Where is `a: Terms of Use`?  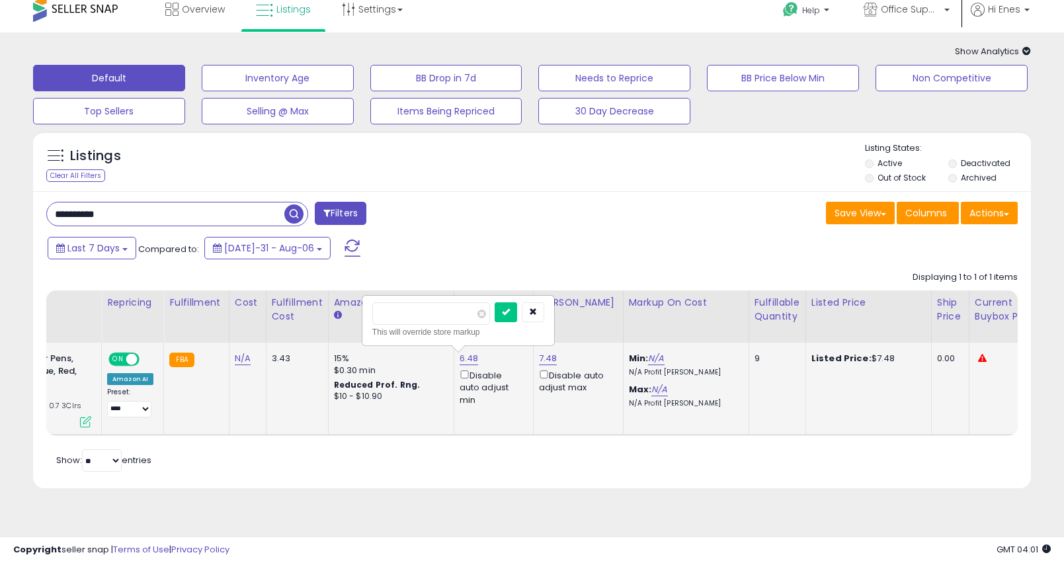
a: Terms of Use is located at coordinates (141, 549).